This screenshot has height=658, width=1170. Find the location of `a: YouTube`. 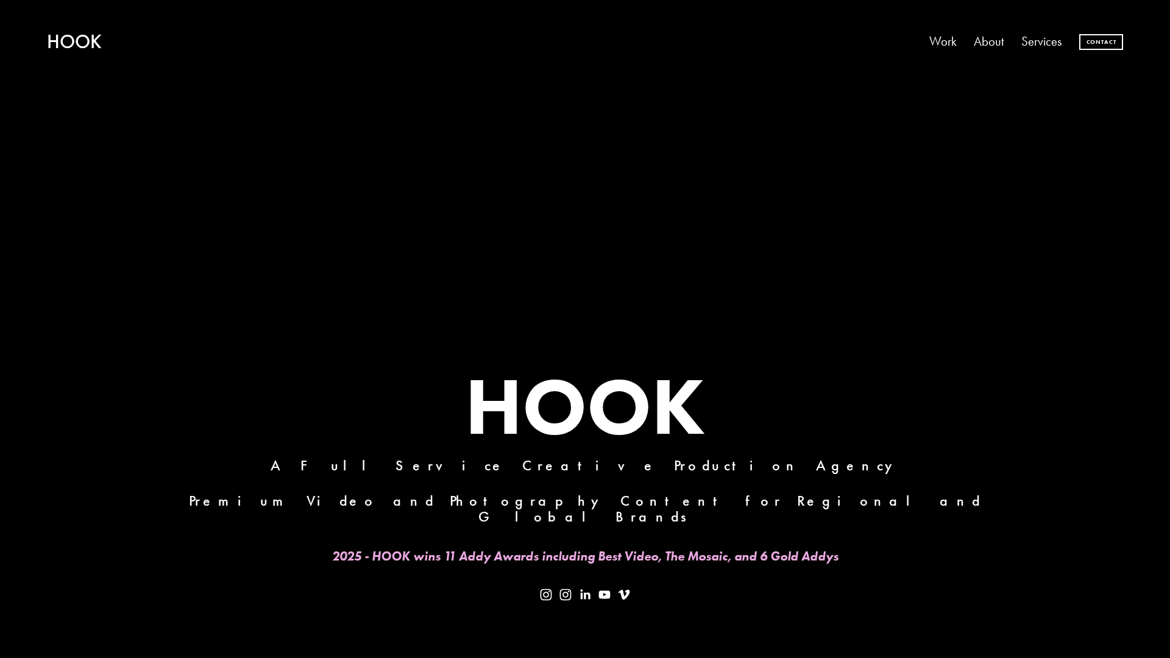

a: YouTube is located at coordinates (605, 595).